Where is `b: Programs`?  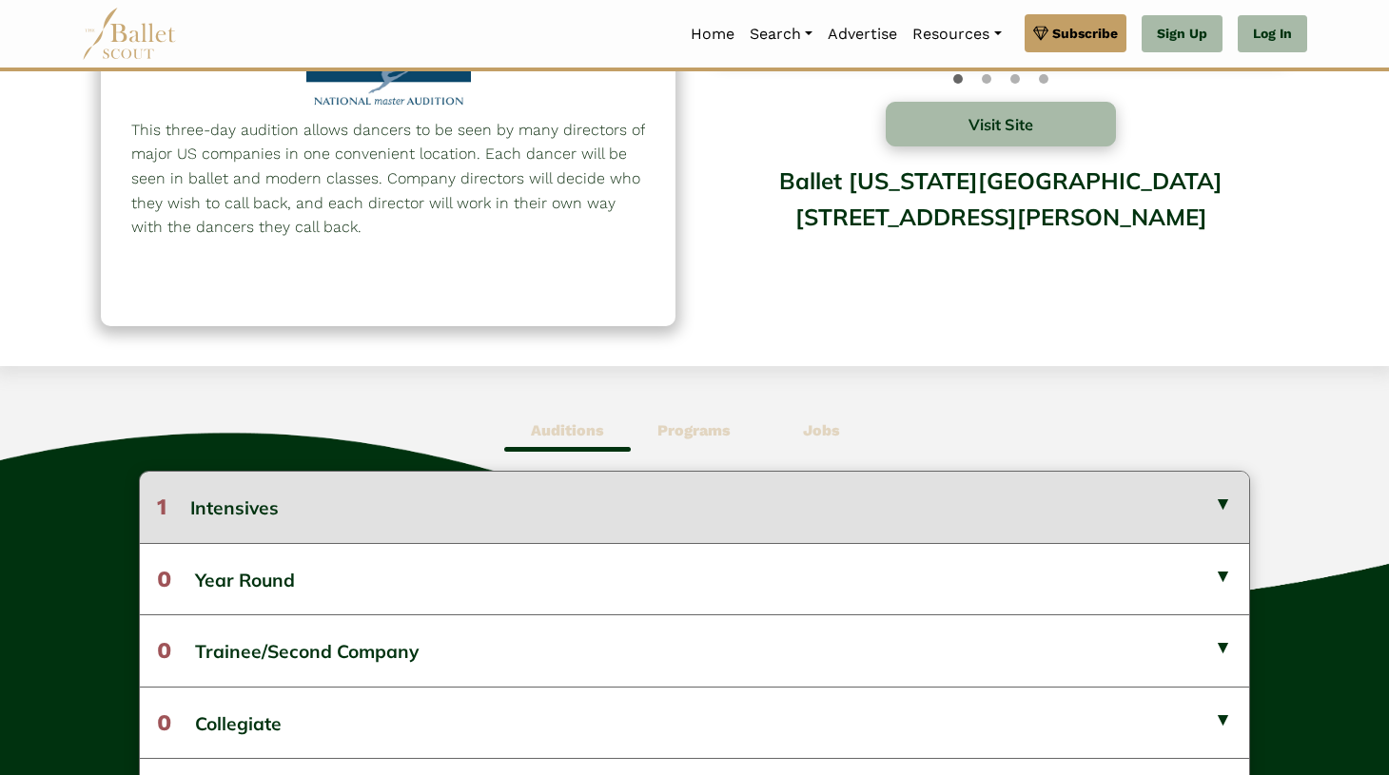 b: Programs is located at coordinates (693, 430).